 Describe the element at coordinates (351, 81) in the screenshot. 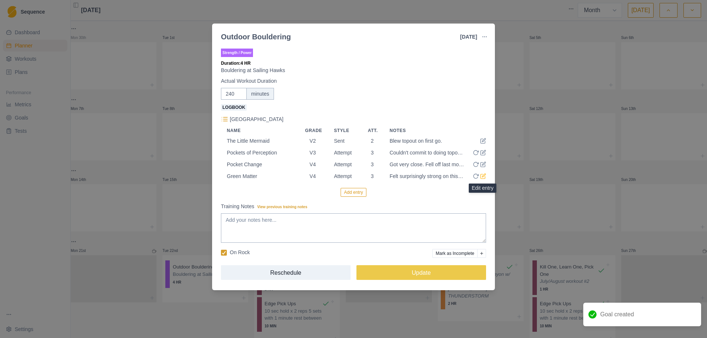

I see `label: Actual Workout Duration` at that location.